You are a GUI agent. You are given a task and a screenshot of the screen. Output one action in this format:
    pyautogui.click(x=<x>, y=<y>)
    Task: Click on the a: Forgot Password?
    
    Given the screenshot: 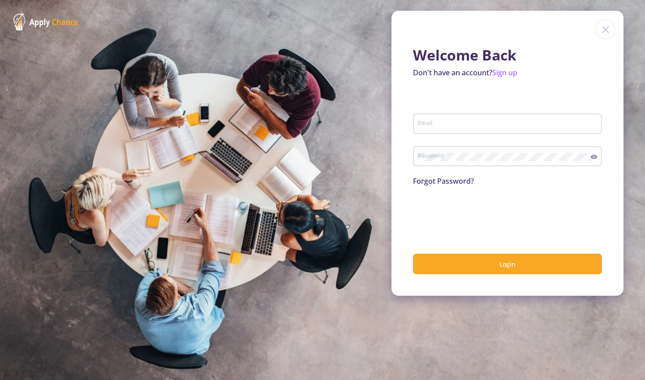 What is the action you would take?
    pyautogui.click(x=443, y=181)
    